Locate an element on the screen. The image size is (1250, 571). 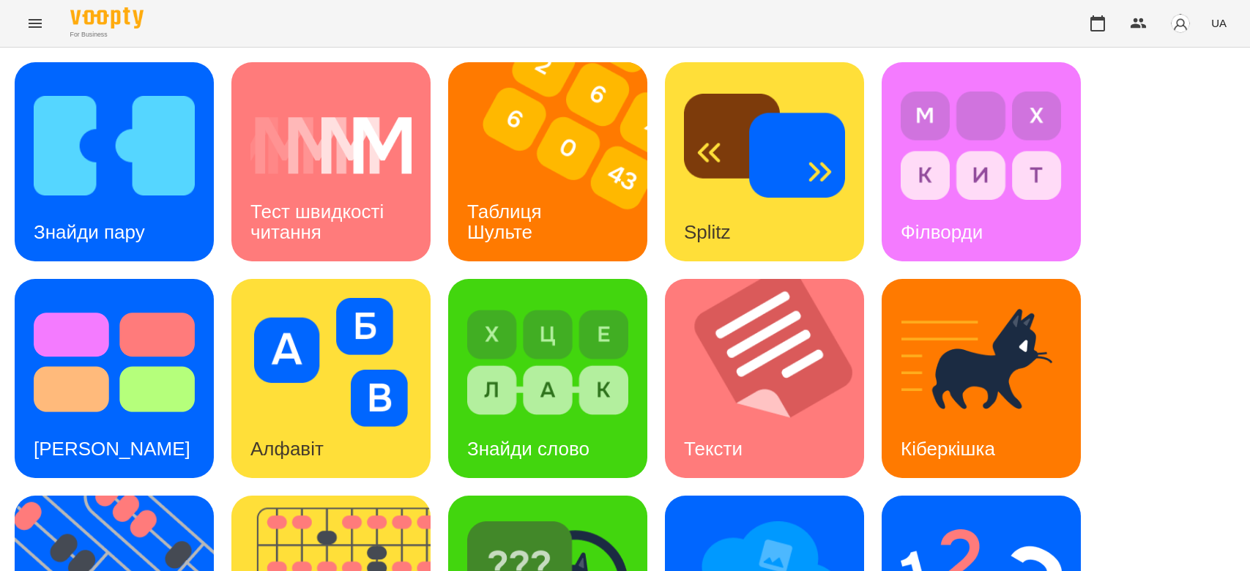
img: Voopty Logo is located at coordinates (107, 18).